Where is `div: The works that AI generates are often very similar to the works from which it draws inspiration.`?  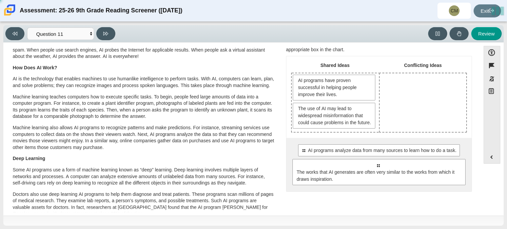 div: The works that AI generates are often very similar to the works from which it draws inspiration. is located at coordinates (379, 172).